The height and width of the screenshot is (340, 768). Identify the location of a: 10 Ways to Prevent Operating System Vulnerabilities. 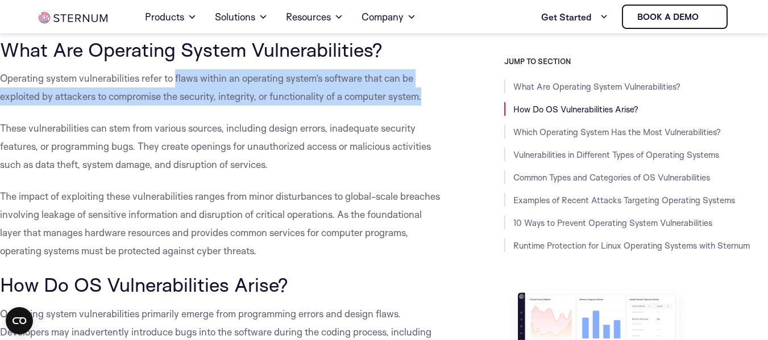
(613, 223).